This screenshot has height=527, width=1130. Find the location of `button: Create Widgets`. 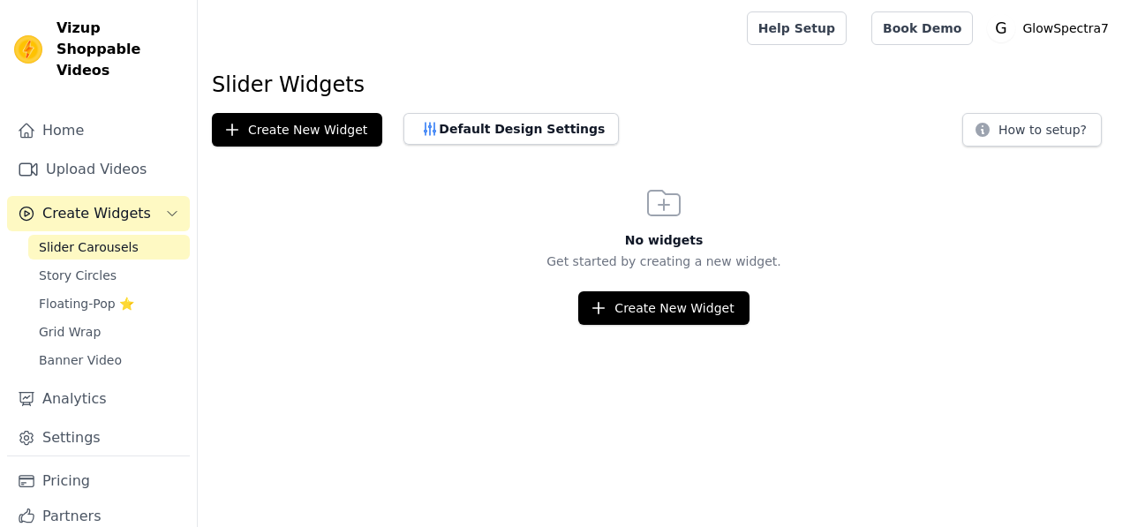

button: Create Widgets is located at coordinates (98, 214).